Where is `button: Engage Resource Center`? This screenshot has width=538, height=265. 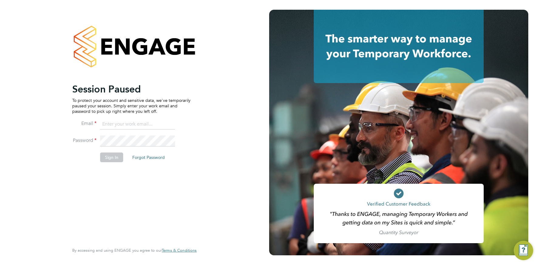 button: Engage Resource Center is located at coordinates (524, 251).